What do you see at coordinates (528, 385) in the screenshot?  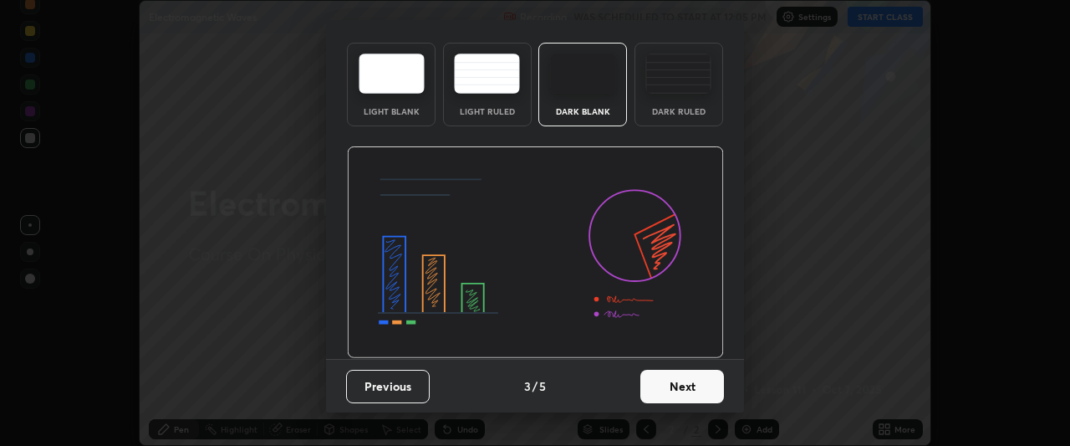 I see `h4: 3` at bounding box center [528, 385].